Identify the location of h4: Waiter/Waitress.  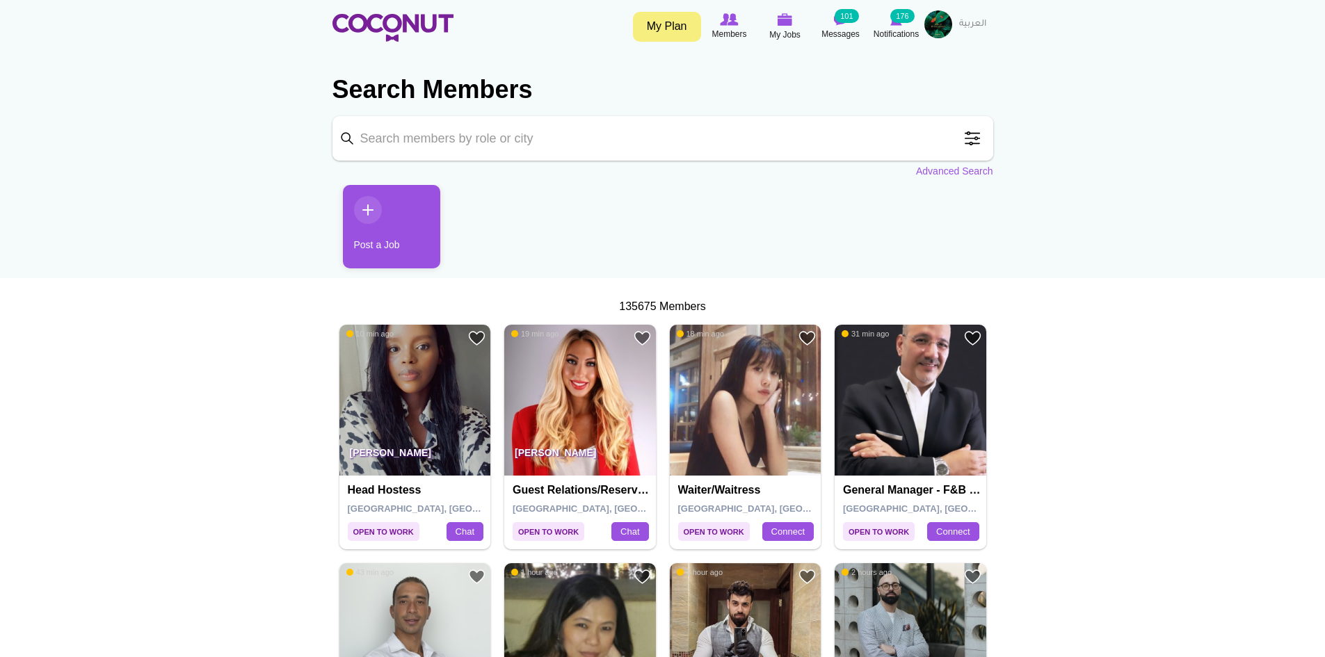
(747, 490).